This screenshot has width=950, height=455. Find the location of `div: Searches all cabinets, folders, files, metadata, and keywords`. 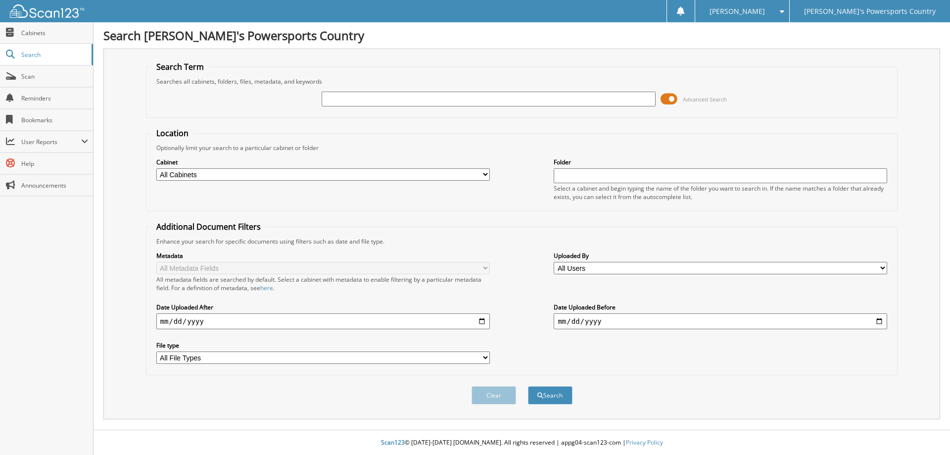

div: Searches all cabinets, folders, files, metadata, and keywords is located at coordinates (522, 81).